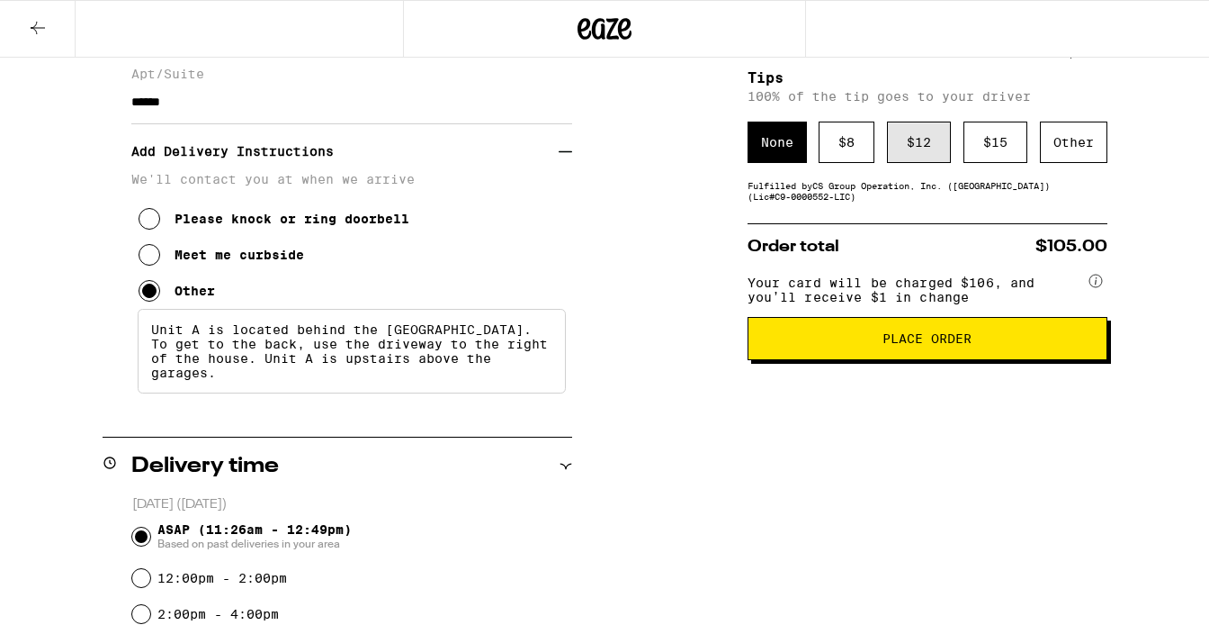 The image size is (1209, 634). What do you see at coordinates (927, 338) in the screenshot?
I see `span: Place Order` at bounding box center [927, 338].